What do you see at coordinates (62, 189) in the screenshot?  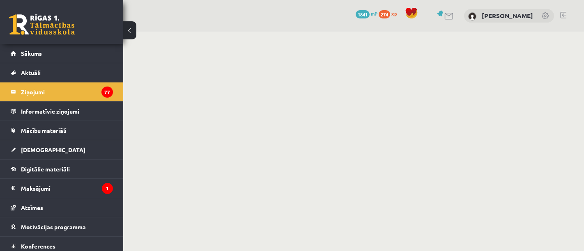 I see `a: Maksājumi1` at bounding box center [62, 189].